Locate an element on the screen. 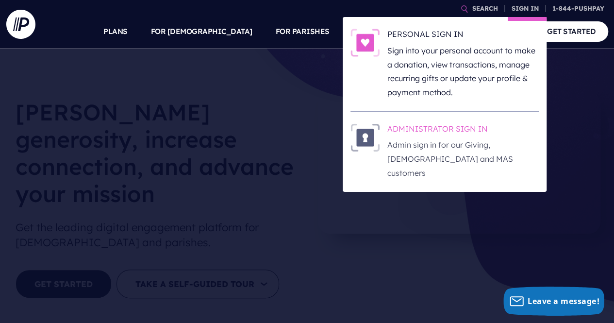  button: Leave a message! is located at coordinates (554, 301).